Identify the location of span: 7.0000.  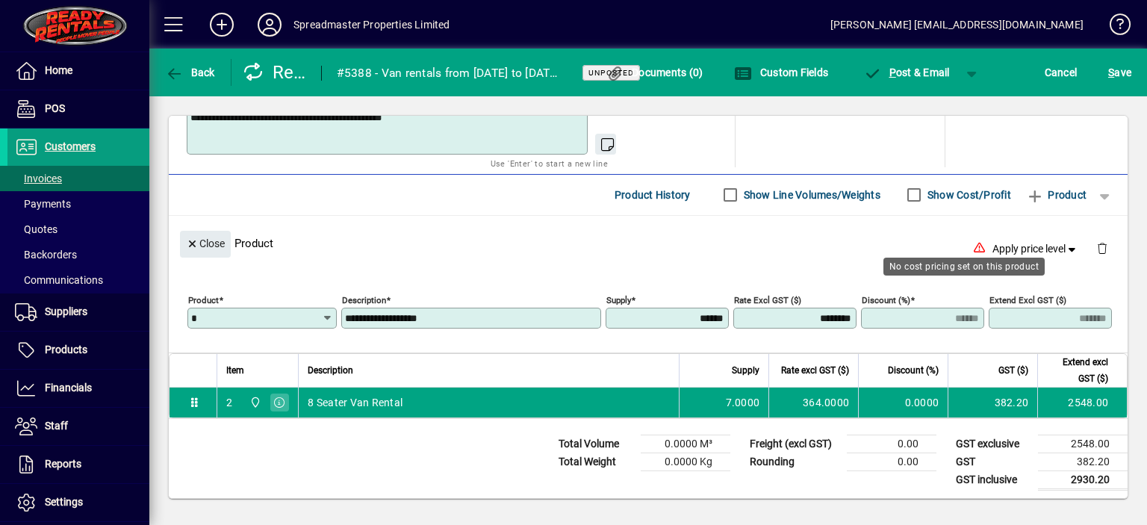
(743, 402).